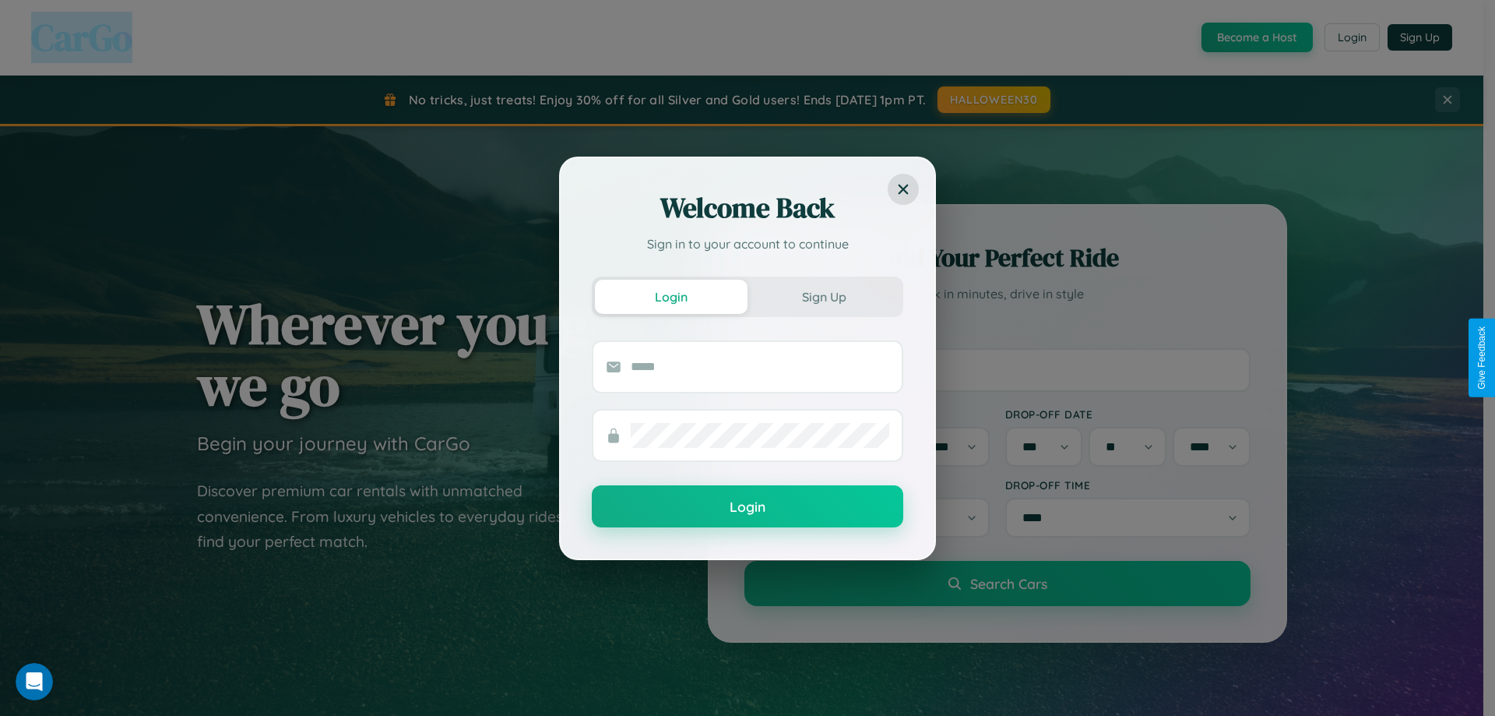 Image resolution: width=1495 pixels, height=716 pixels. What do you see at coordinates (824, 297) in the screenshot?
I see `button: Sign Up` at bounding box center [824, 297].